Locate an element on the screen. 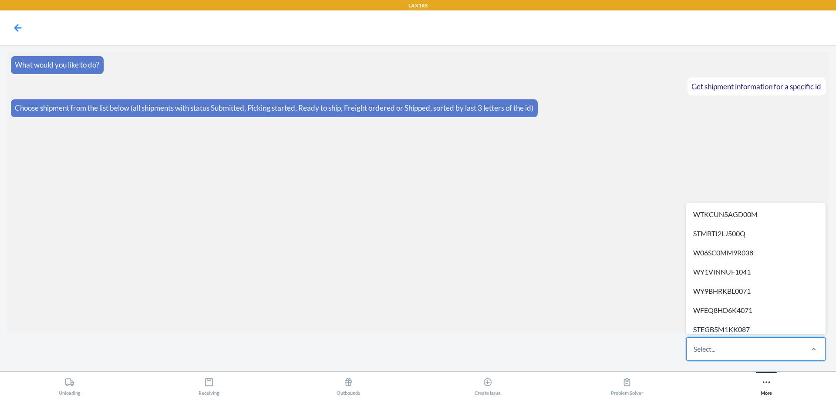  button: Receiving is located at coordinates (209, 383).